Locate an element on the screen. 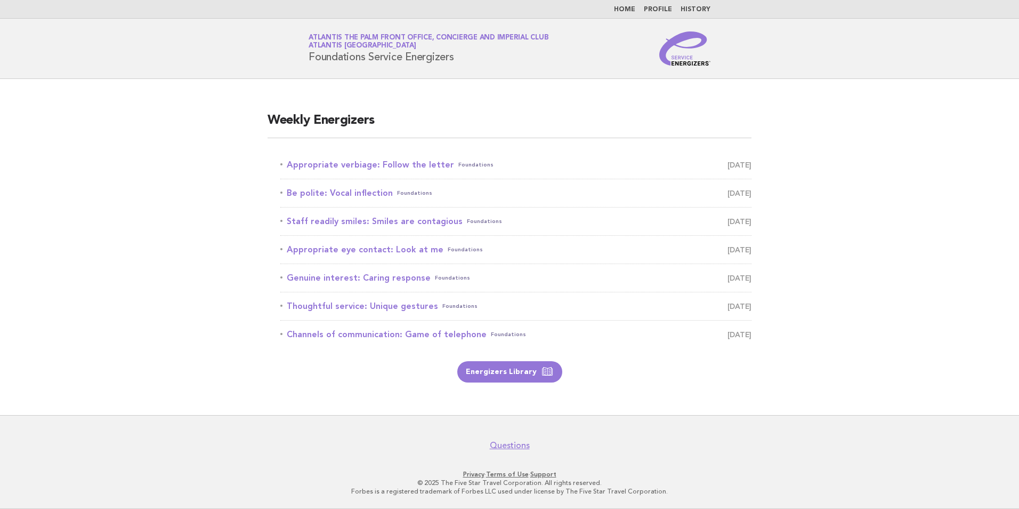 This screenshot has width=1019, height=509. a: History is located at coordinates (696, 10).